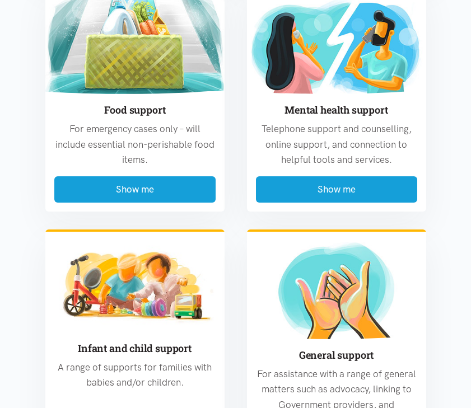 Image resolution: width=471 pixels, height=408 pixels. Describe the element at coordinates (135, 375) in the screenshot. I see `p: A range of supports for families with babies and/or children.` at that location.